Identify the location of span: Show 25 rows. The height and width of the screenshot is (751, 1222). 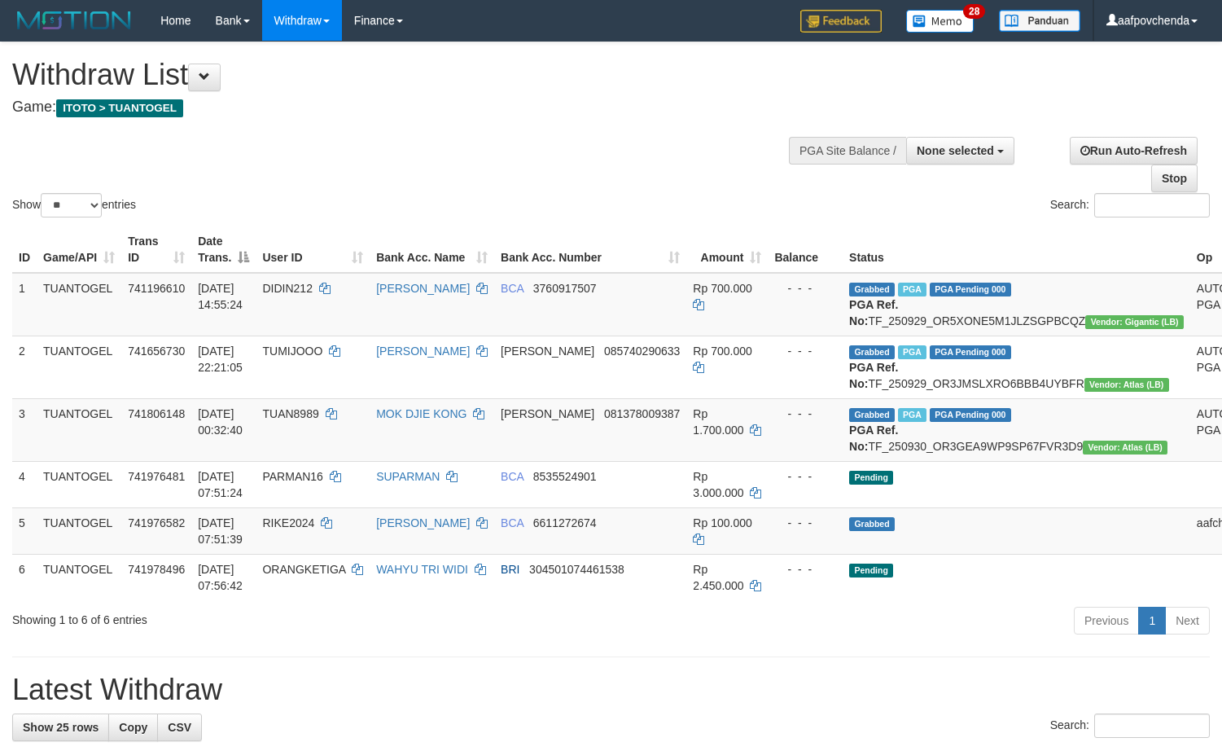
(60, 727).